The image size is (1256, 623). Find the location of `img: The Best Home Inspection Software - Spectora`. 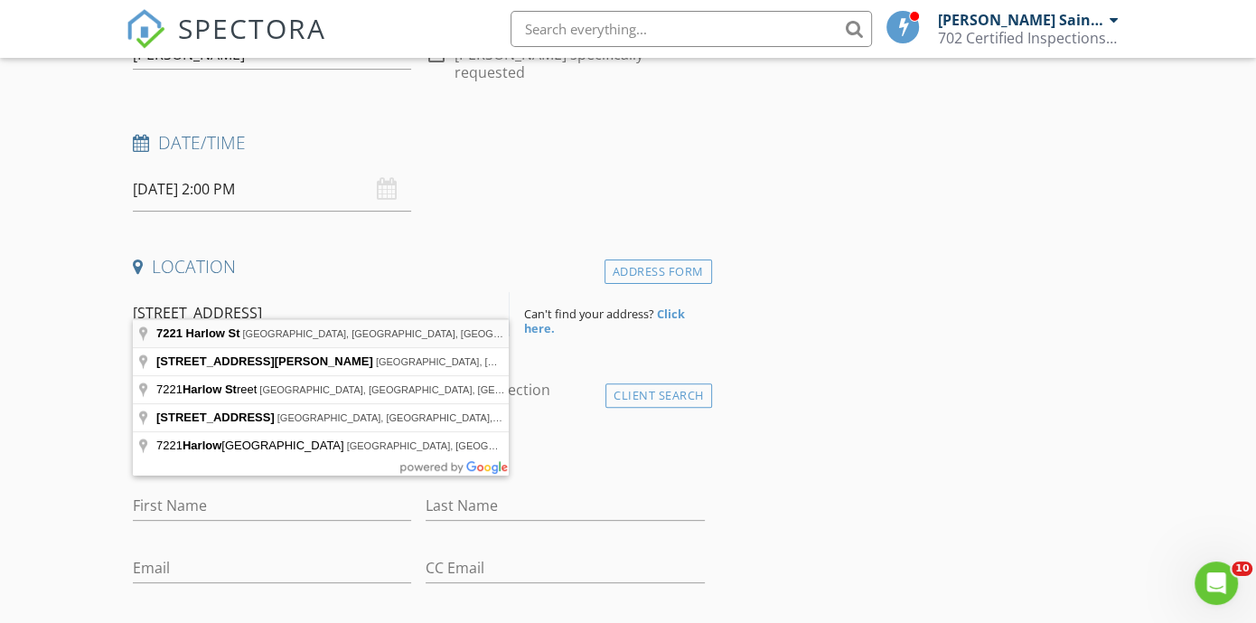

img: The Best Home Inspection Software - Spectora is located at coordinates (146, 29).